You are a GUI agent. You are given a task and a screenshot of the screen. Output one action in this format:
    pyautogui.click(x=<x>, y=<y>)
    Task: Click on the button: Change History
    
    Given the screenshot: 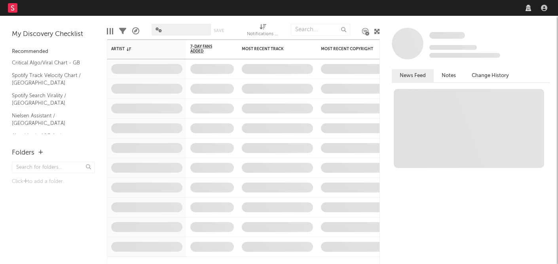 What is the action you would take?
    pyautogui.click(x=490, y=76)
    